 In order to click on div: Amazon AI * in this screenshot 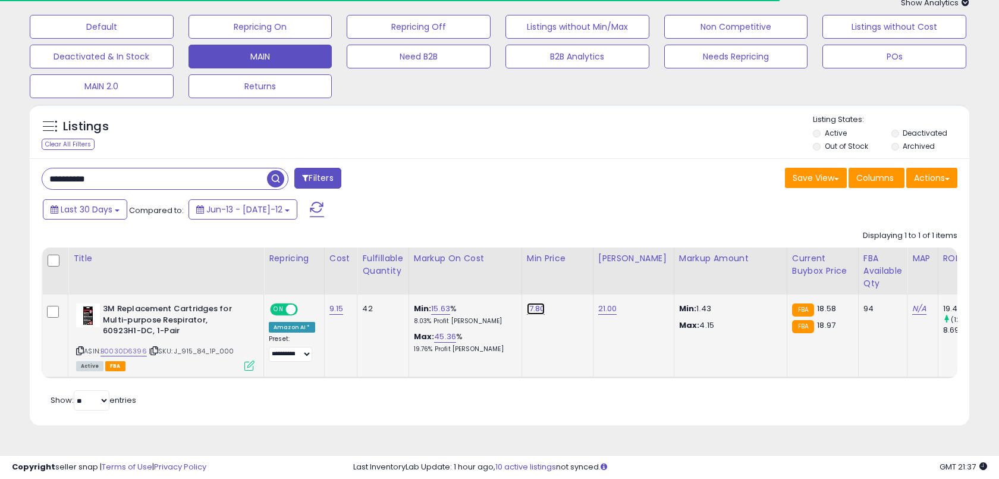, I will do `click(292, 327)`.